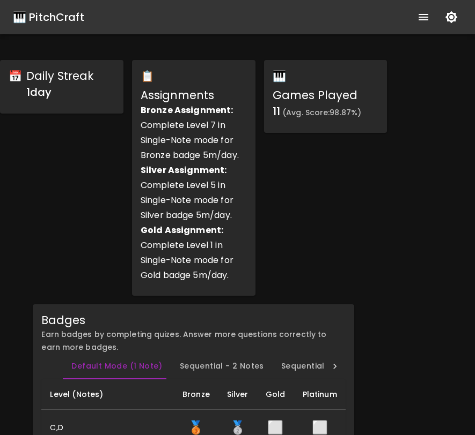 This screenshot has width=475, height=435. I want to click on span: assignment, so click(147, 76).